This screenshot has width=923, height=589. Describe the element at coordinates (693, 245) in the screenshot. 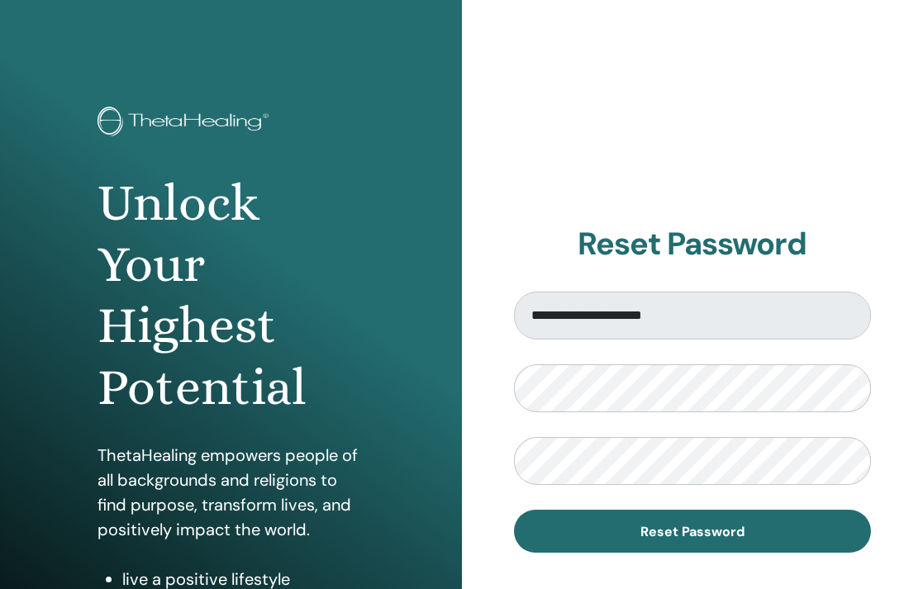

I see `h2: Reset Password` at that location.